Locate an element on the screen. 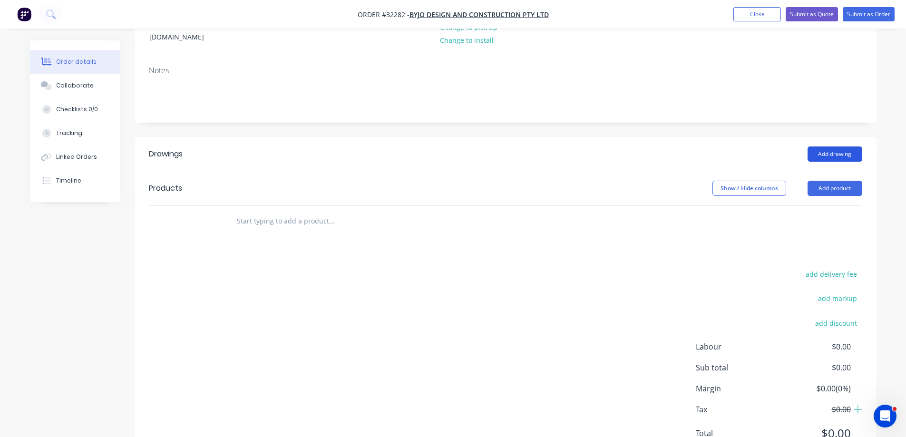 The height and width of the screenshot is (437, 906). button: Close is located at coordinates (757, 14).